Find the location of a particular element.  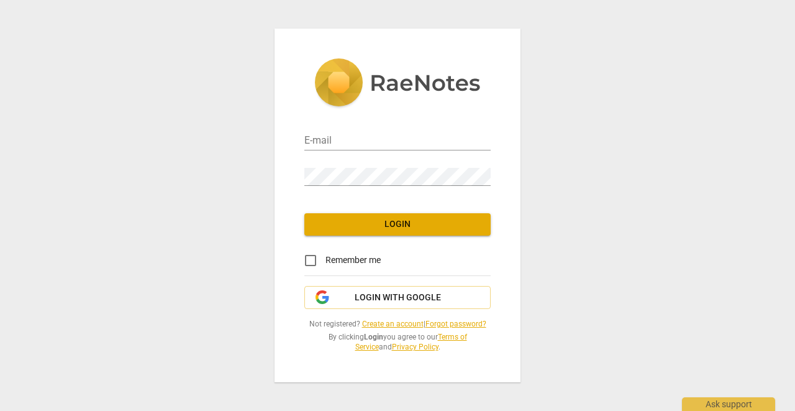

a: Privacy Policy is located at coordinates (415, 347).